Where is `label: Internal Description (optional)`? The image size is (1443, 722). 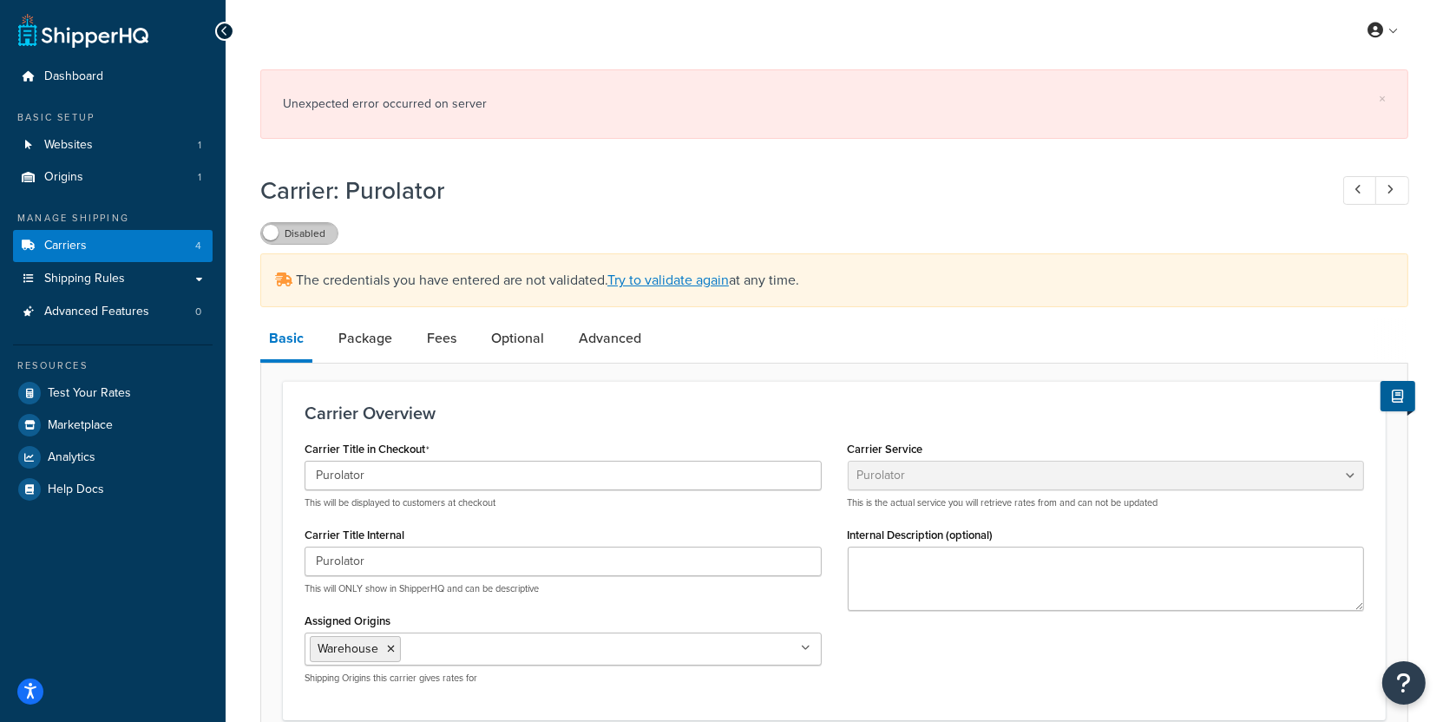 label: Internal Description (optional) is located at coordinates (921, 535).